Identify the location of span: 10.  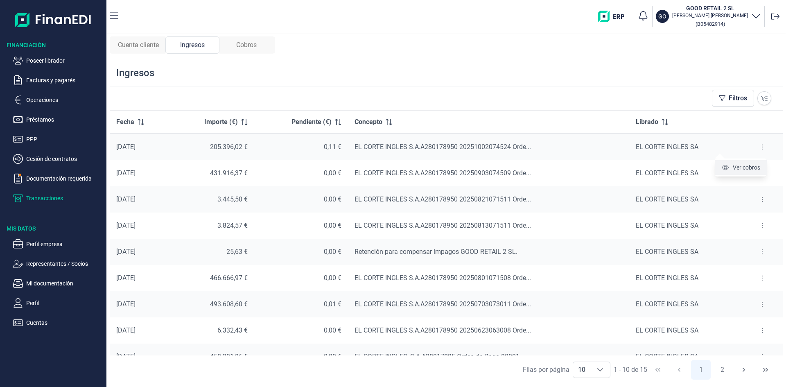
(582, 370).